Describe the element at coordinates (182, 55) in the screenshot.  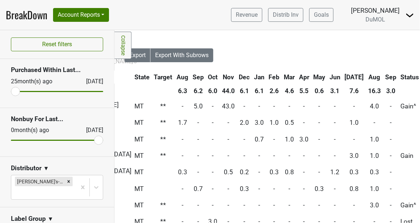
I see `button: Export With Subrows` at that location.